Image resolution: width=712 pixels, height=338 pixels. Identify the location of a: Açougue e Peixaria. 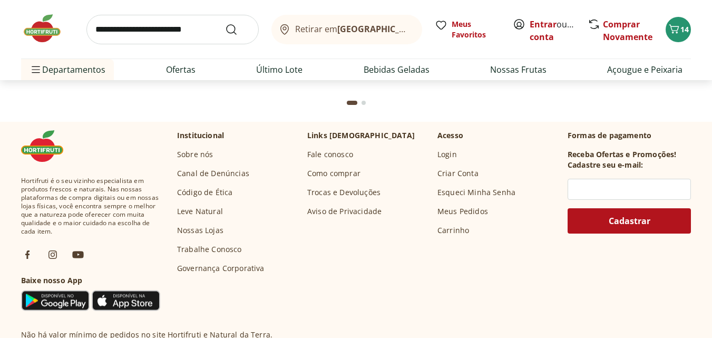
(645, 70).